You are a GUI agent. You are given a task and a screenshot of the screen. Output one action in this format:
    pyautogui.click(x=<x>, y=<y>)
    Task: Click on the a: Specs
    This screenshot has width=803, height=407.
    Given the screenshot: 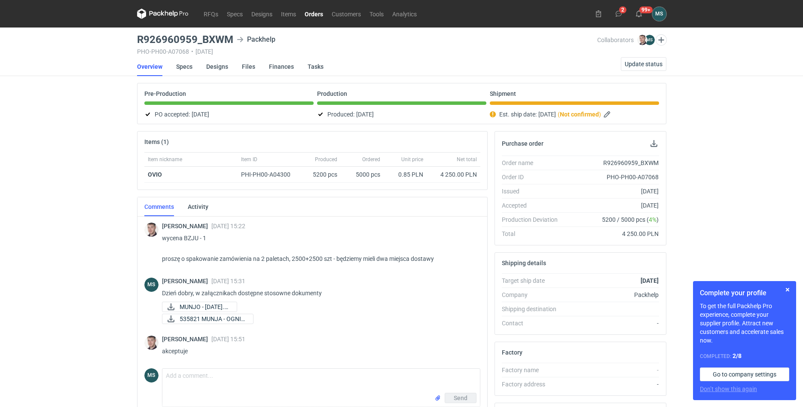 What is the action you would take?
    pyautogui.click(x=235, y=14)
    